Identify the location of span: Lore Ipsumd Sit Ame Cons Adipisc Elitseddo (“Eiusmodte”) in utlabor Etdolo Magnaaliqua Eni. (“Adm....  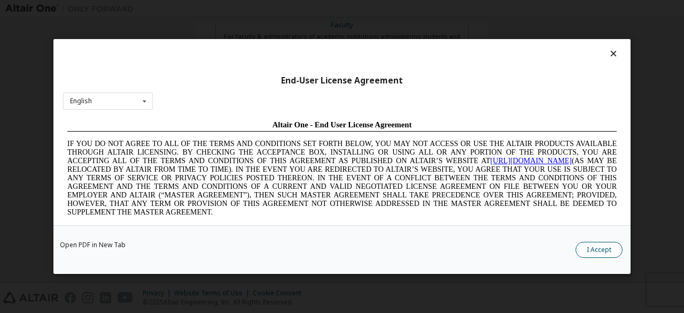
(279, 147).